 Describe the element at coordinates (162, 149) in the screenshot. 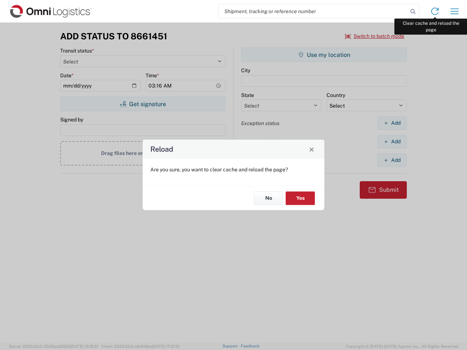

I see `h4: Reload` at that location.